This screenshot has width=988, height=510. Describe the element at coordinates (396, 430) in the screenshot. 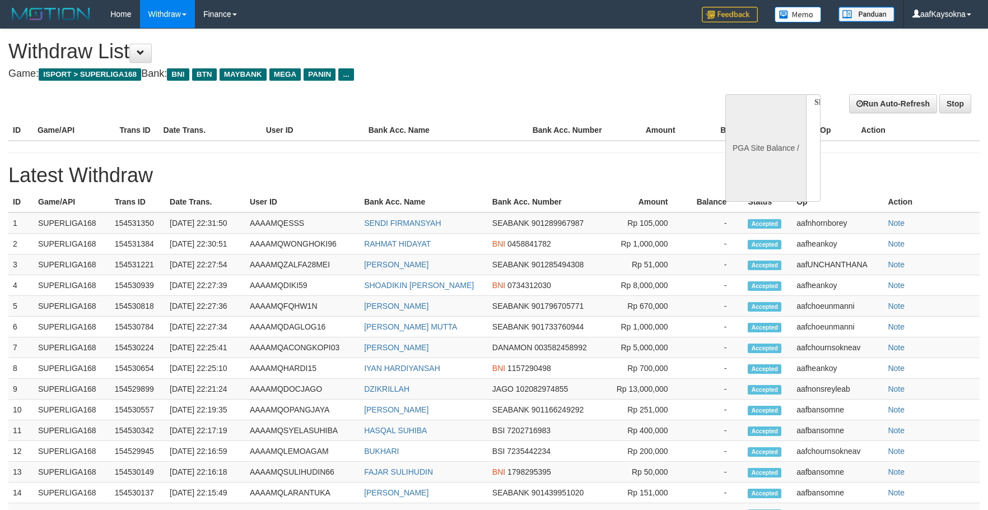

I see `a: HASQAL SUHIBA` at that location.